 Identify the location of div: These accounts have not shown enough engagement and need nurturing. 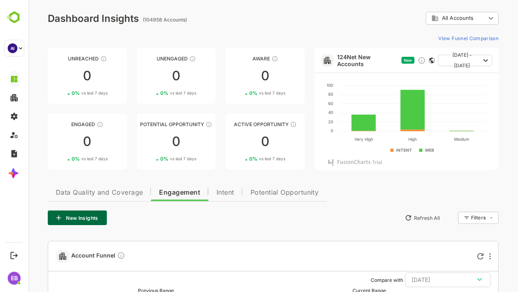
(164, 59).